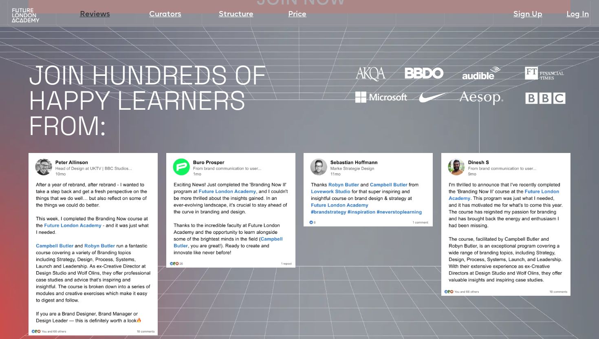 The height and width of the screenshot is (339, 599). I want to click on a: Sign Up, so click(528, 15).